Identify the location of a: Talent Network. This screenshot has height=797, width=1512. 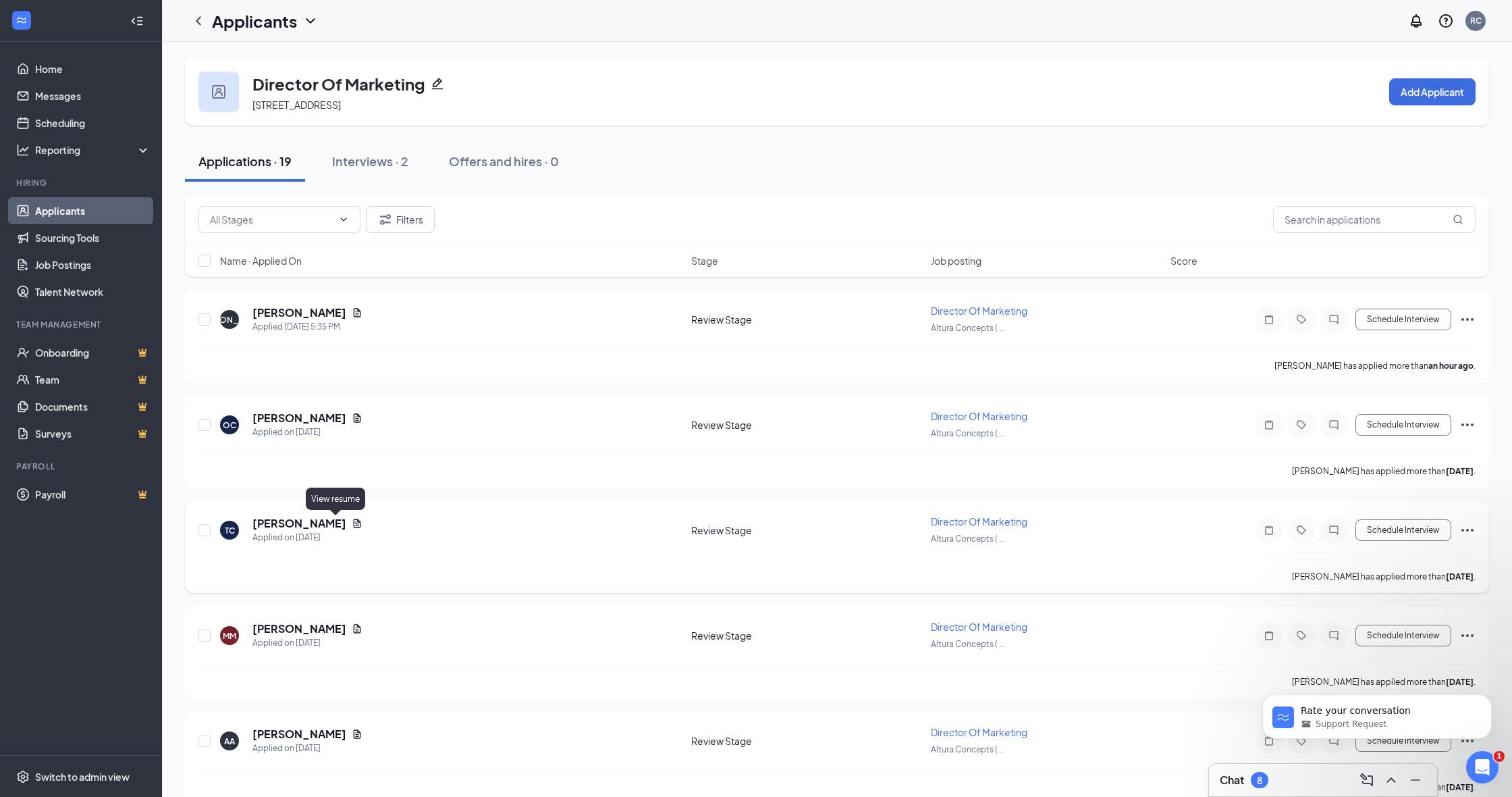
(92, 292).